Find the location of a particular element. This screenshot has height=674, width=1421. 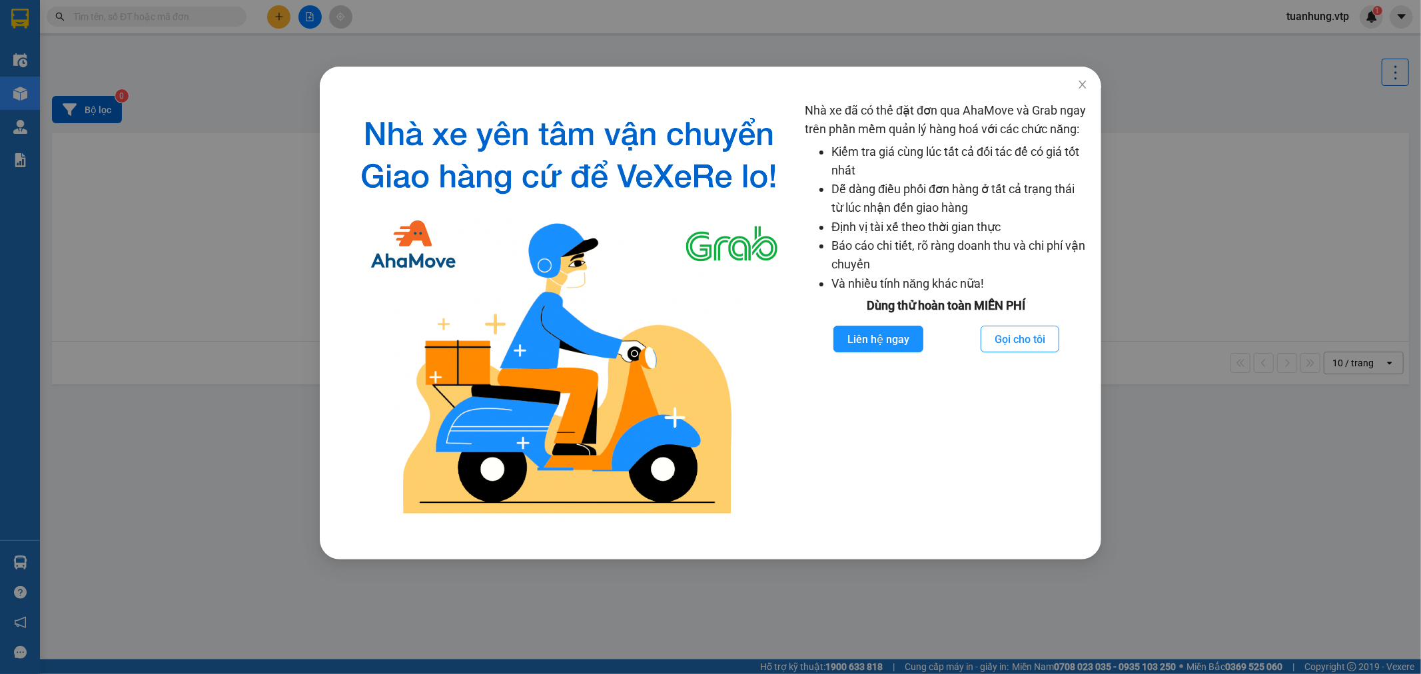

span: close is located at coordinates (1082, 85).